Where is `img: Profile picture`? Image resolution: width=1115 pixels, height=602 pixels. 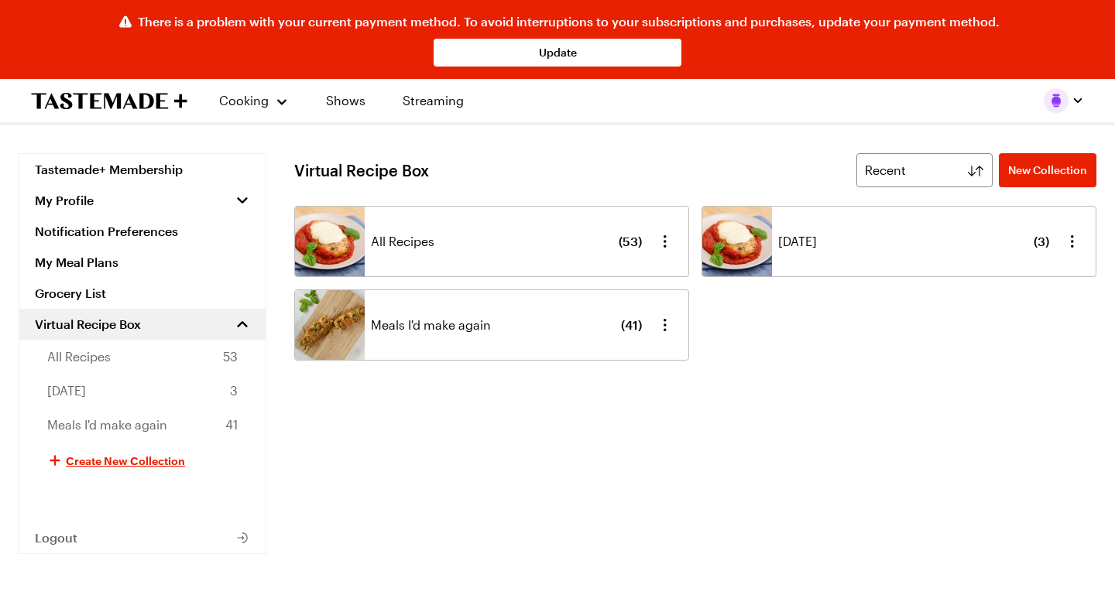
img: Profile picture is located at coordinates (1056, 101).